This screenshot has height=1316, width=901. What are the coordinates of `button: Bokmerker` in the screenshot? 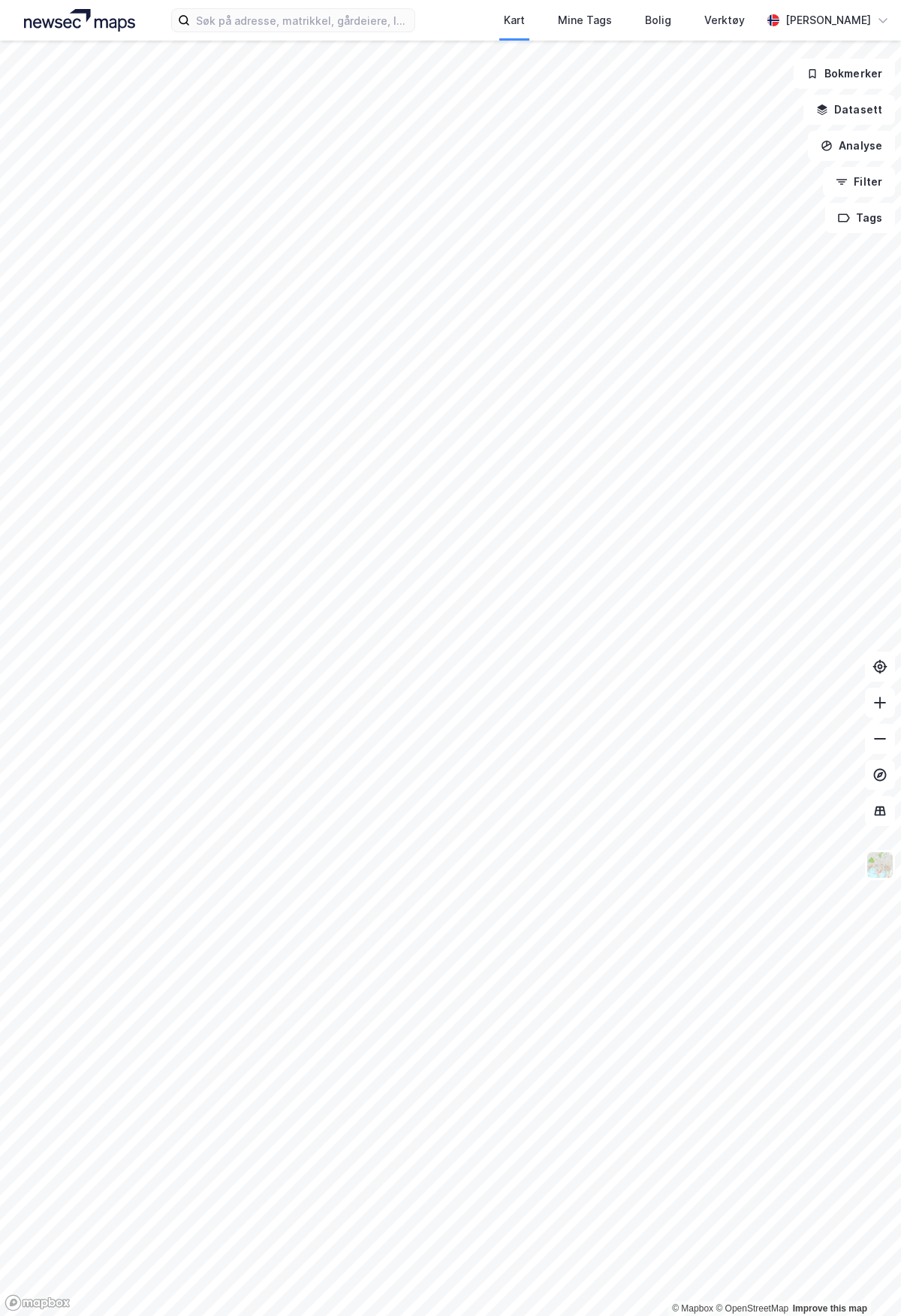 It's located at (845, 73).